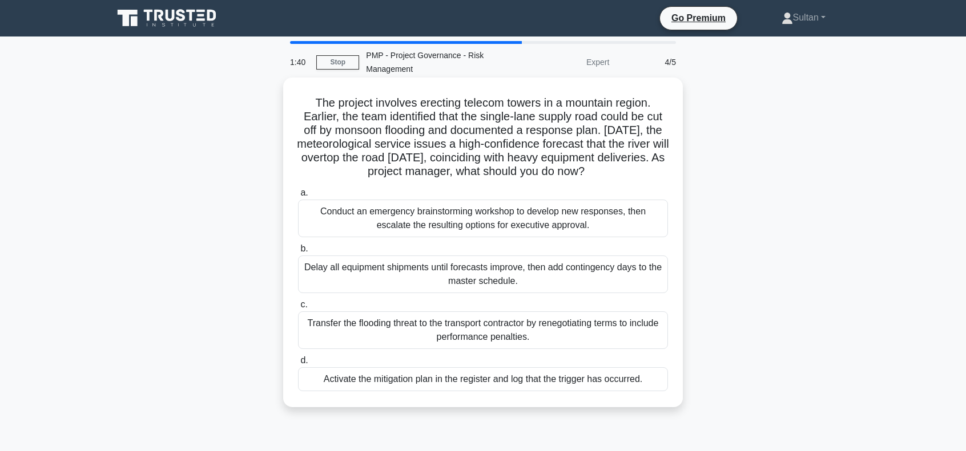 This screenshot has width=966, height=451. What do you see at coordinates (566, 62) in the screenshot?
I see `div: Expert` at bounding box center [566, 62].